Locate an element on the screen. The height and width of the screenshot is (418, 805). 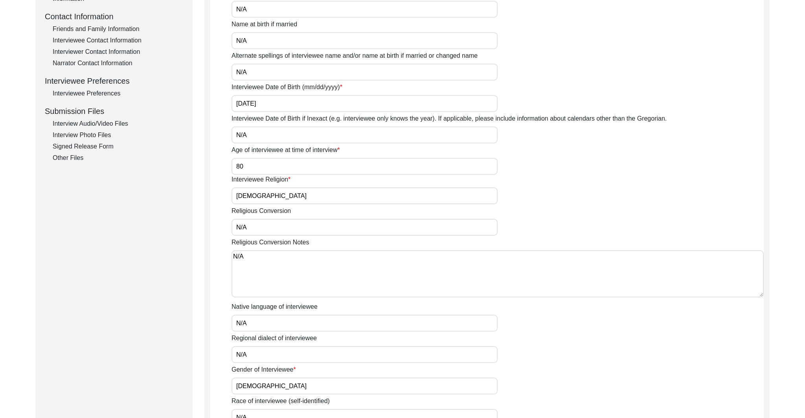
div: Interviewer Contact Information is located at coordinates (118, 52).